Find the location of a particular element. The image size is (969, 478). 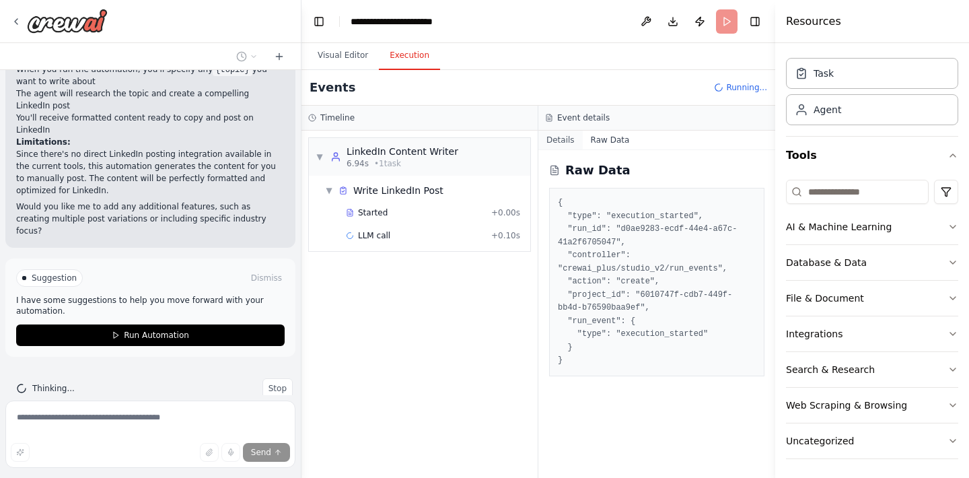

span: Stop is located at coordinates (277, 388).